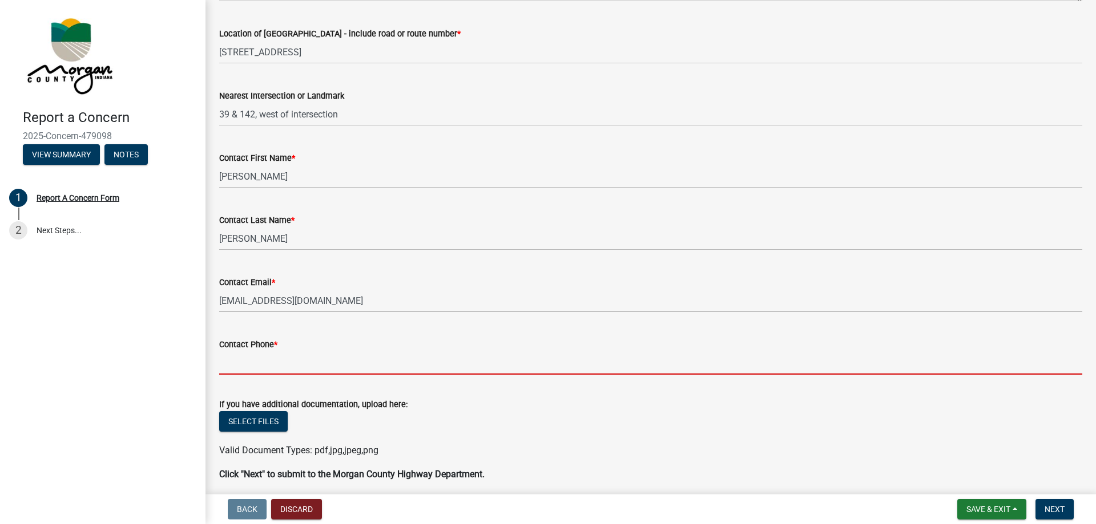 The height and width of the screenshot is (524, 1096). What do you see at coordinates (313, 405) in the screenshot?
I see `label: If you have additional documentation, upload here:` at bounding box center [313, 405].